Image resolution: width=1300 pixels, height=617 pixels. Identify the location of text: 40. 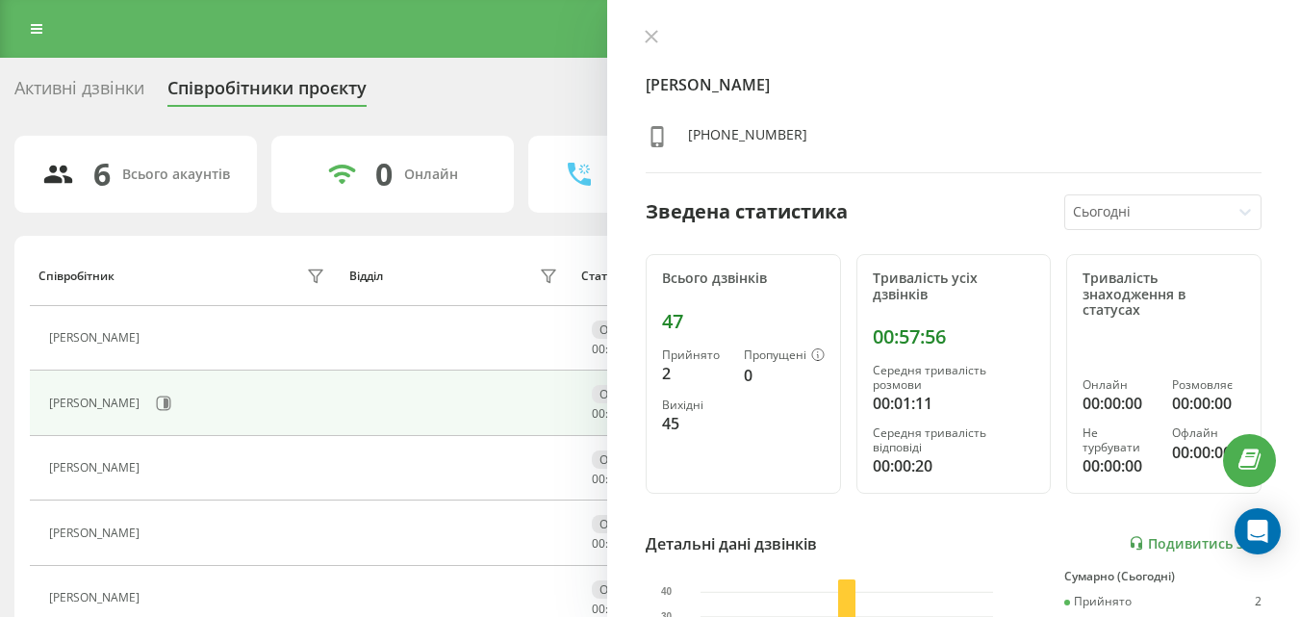
(667, 591).